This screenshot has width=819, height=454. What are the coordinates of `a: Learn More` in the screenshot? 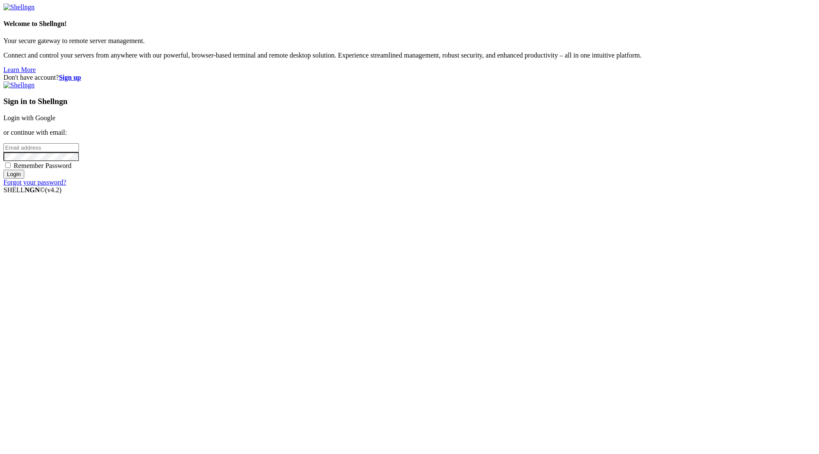 It's located at (20, 69).